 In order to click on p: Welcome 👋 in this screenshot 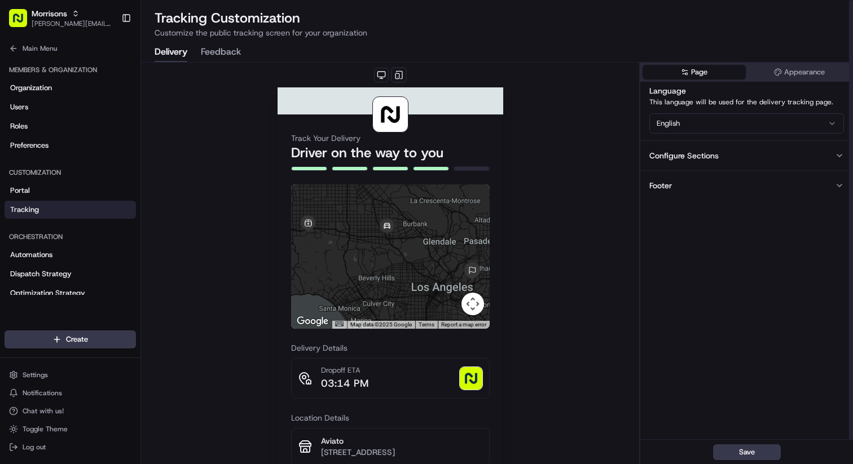, I will do `click(108, 54)`.